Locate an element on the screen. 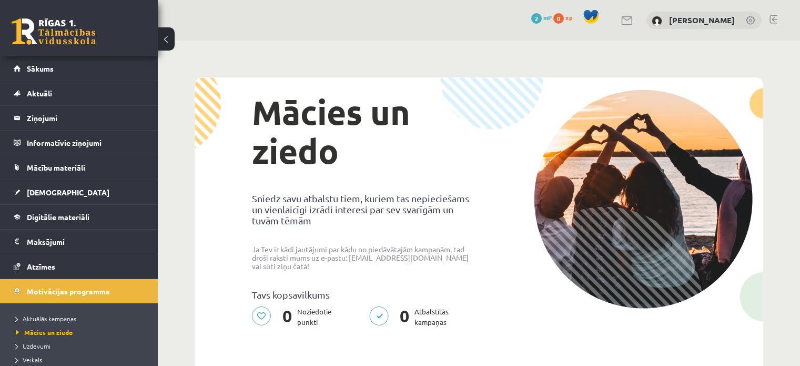 This screenshot has width=800, height=366. p: Ja Tev ir kādi jautājumi par kādu no piedāvātajām kampaņām, tad droši raksti mums uz e-pastu: [EM... is located at coordinates (362, 257).